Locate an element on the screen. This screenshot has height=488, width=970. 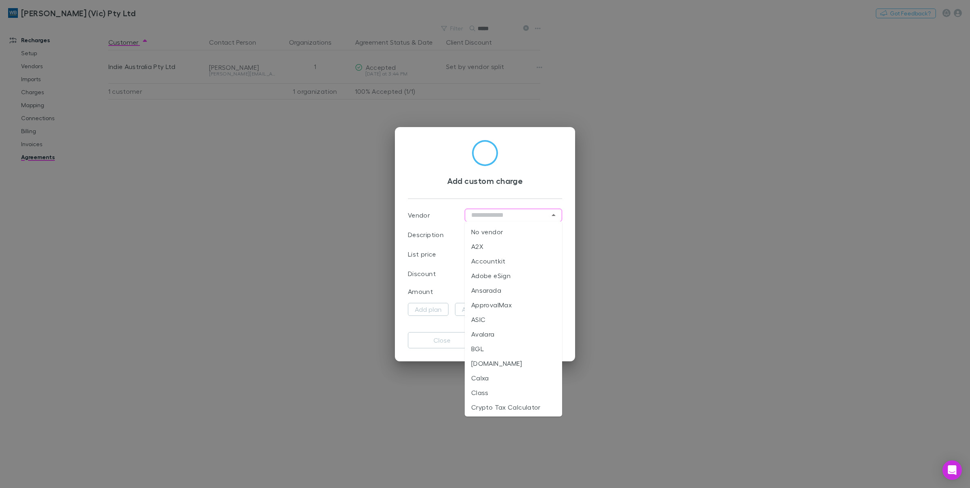
p: Vendor is located at coordinates (419, 215).